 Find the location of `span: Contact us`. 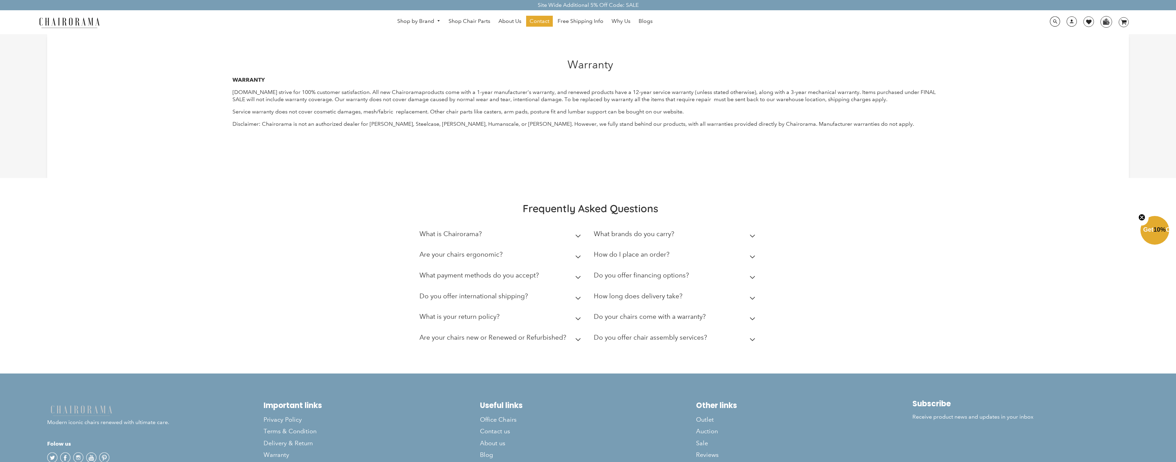

span: Contact us is located at coordinates (495, 432).